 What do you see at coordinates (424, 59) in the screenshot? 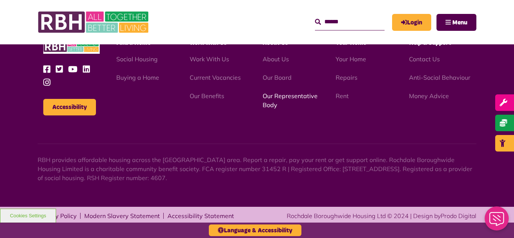
I see `a: Contact Us` at bounding box center [424, 59].